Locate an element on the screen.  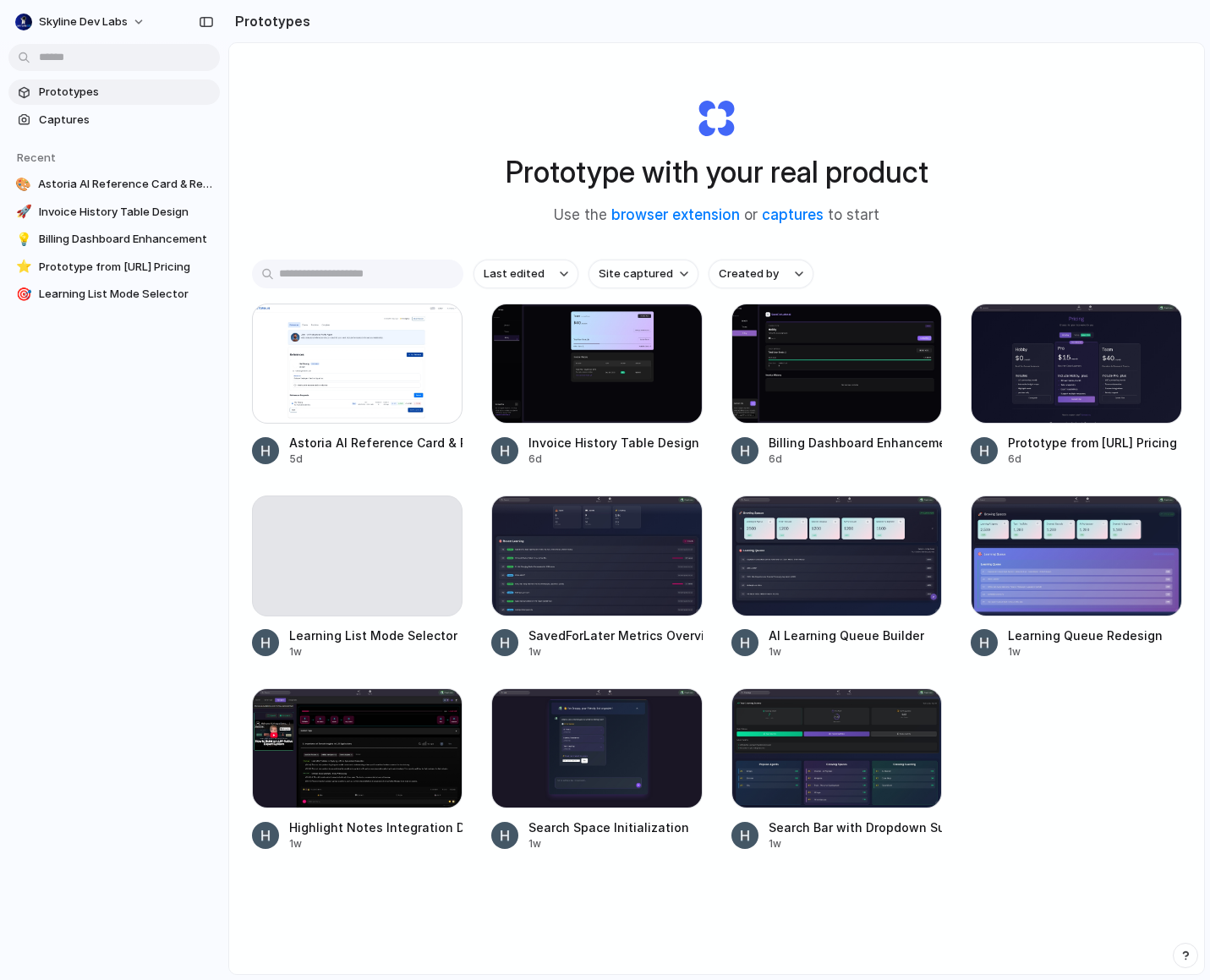
a: browser extension is located at coordinates (675, 215).